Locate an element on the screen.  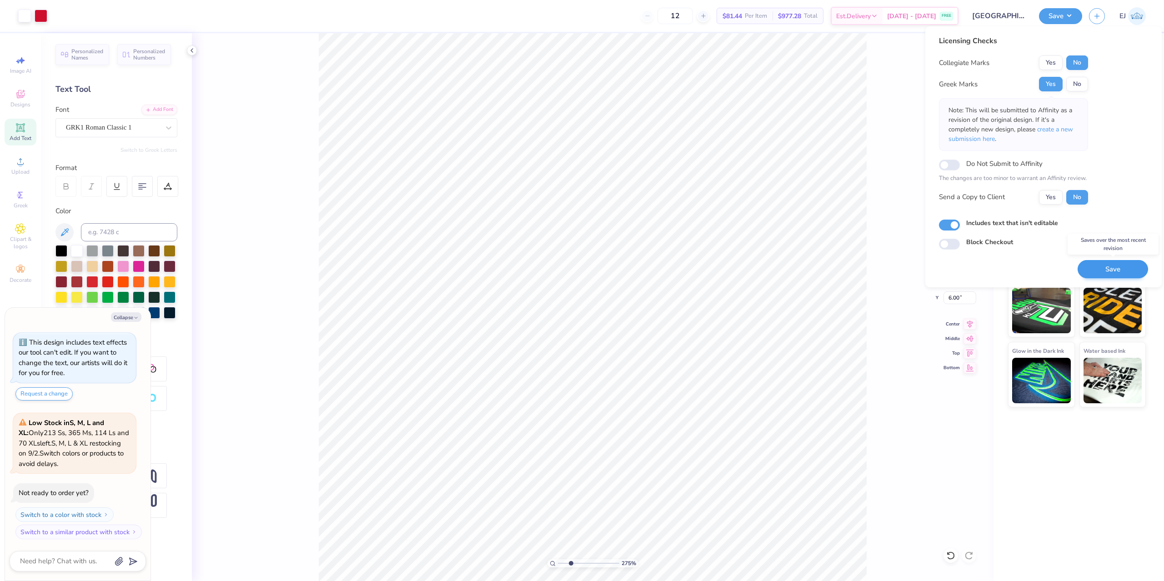
span: Decorate is located at coordinates (20, 280).